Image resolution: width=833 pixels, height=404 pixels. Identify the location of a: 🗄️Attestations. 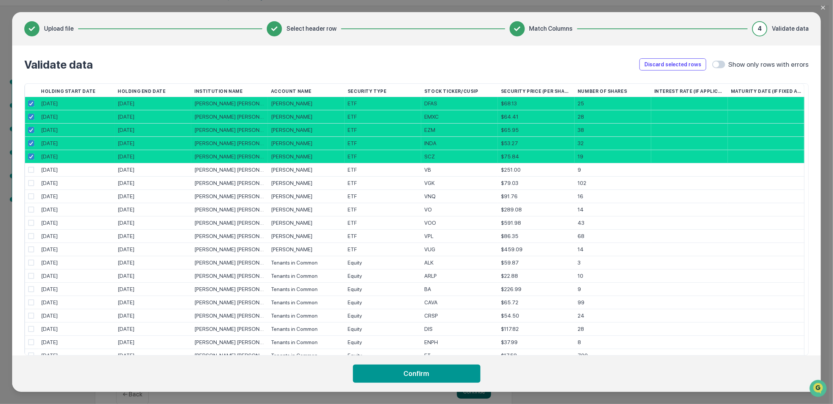
(74, 99).